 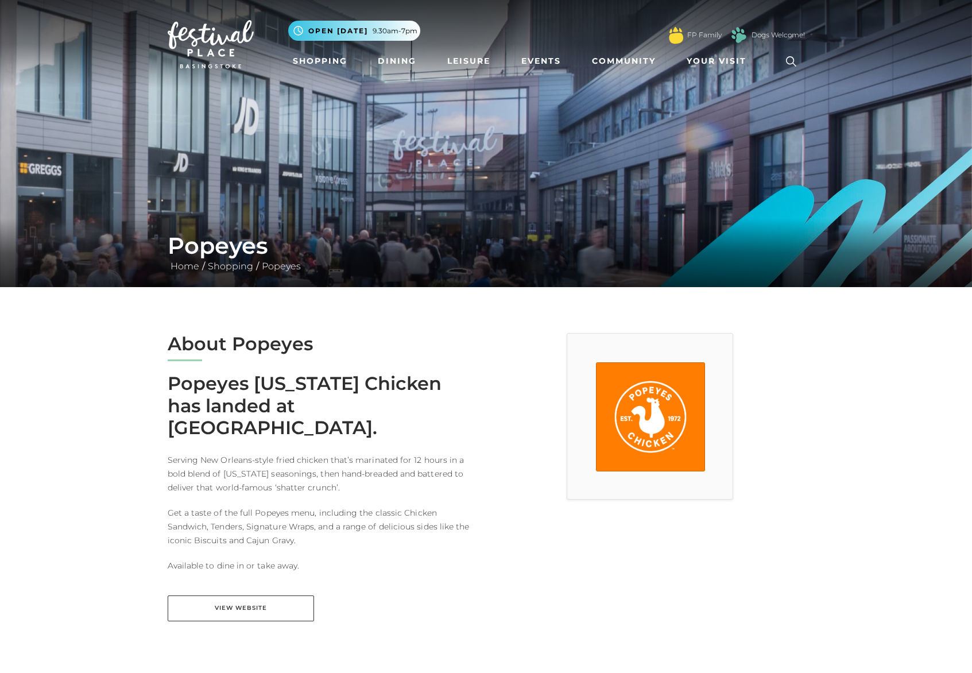 I want to click on p: Available to dine in or take away., so click(x=323, y=565).